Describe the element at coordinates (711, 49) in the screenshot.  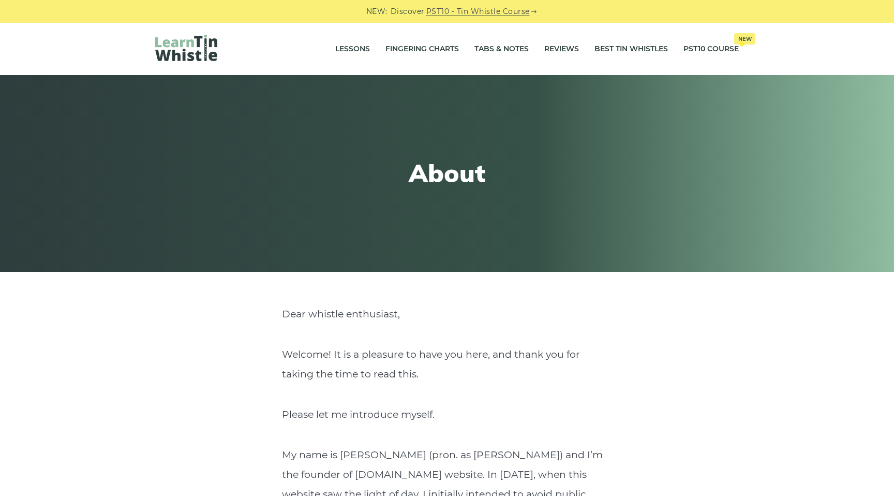
I see `a: PST10 CourseNew` at that location.